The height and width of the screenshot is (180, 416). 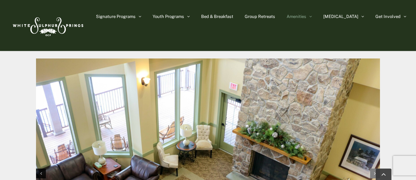 I want to click on span: Group Retreats, so click(x=260, y=16).